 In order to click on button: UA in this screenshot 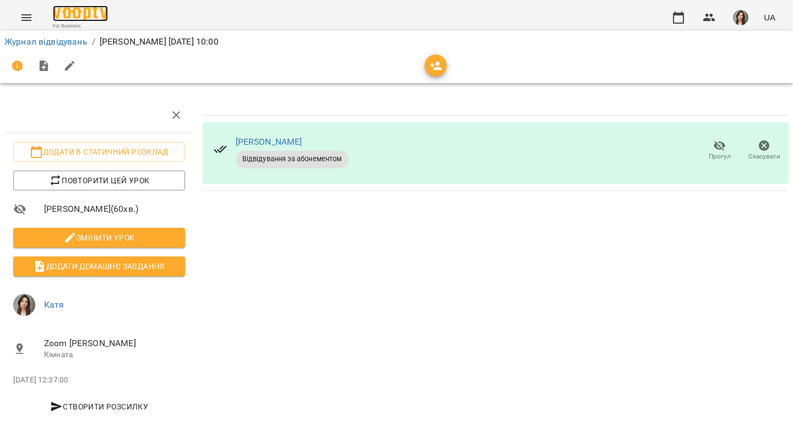, I will do `click(769, 17)`.